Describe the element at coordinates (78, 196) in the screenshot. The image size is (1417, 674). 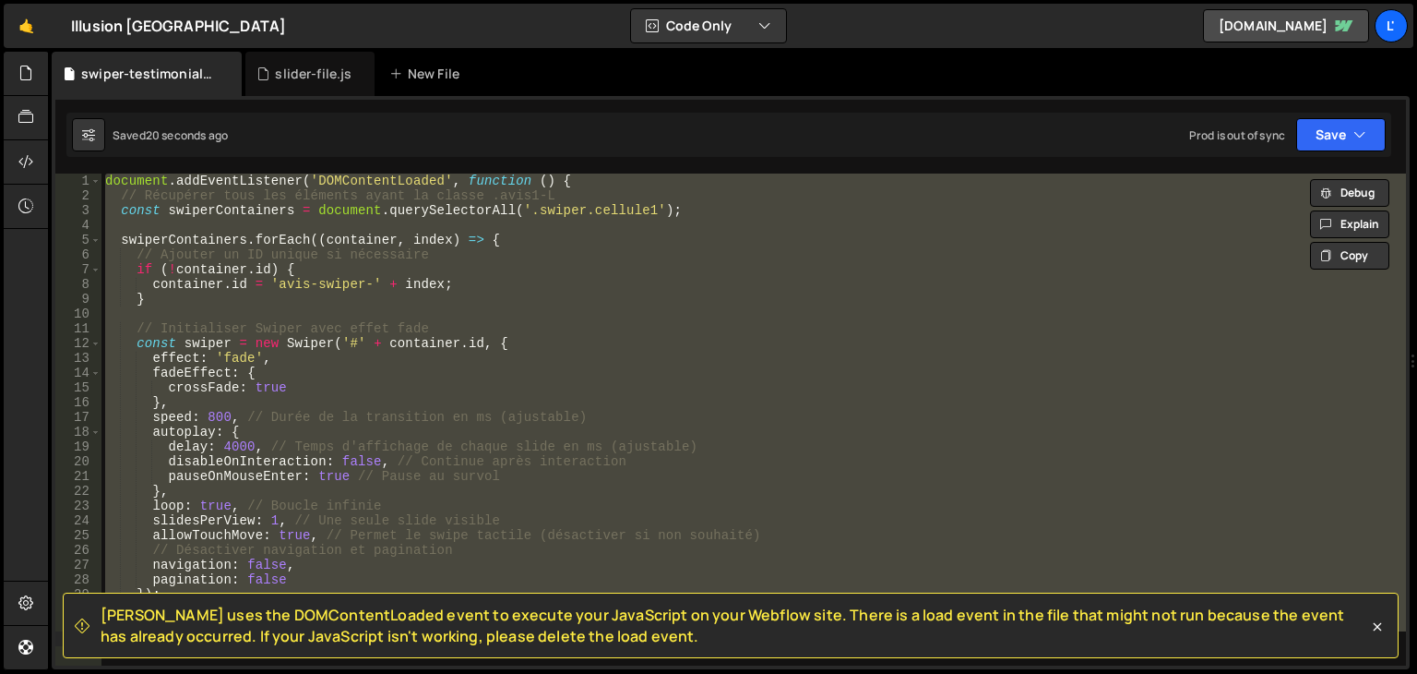
I see `div: 2` at that location.